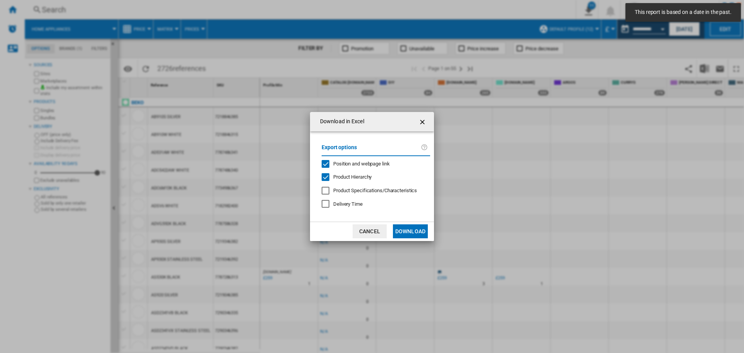  What do you see at coordinates (340, 122) in the screenshot?
I see `h4: Download in Excel` at bounding box center [340, 122].